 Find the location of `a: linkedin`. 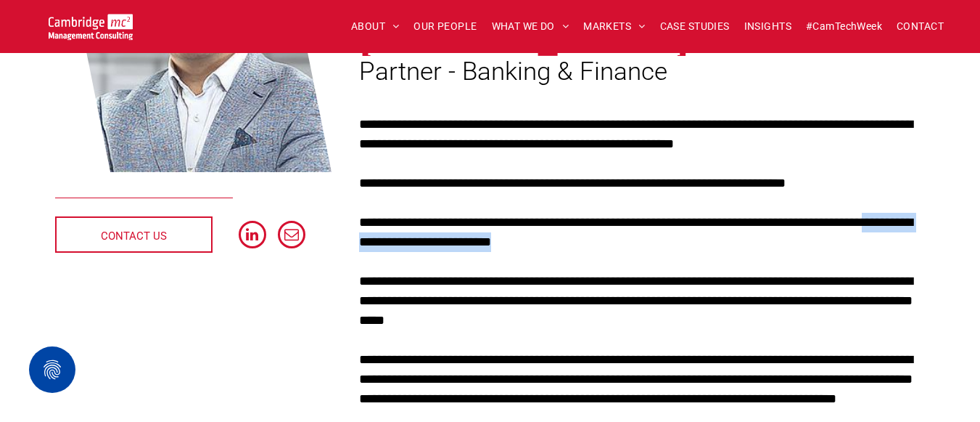

a: linkedin is located at coordinates (253, 236).